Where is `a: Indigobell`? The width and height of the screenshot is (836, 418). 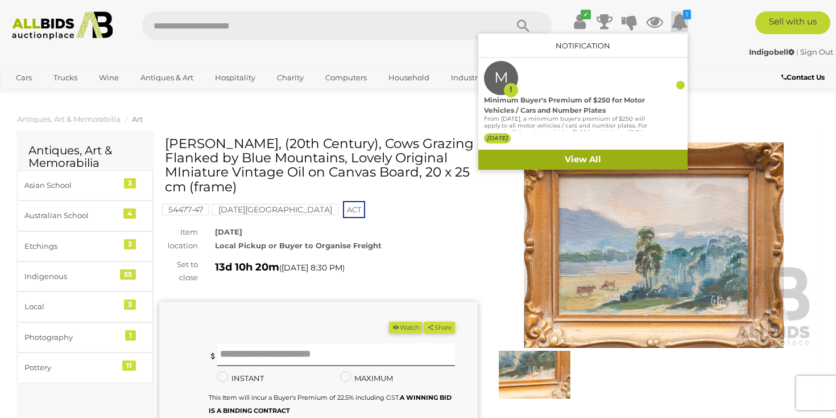
a: Indigobell is located at coordinates (773, 52).